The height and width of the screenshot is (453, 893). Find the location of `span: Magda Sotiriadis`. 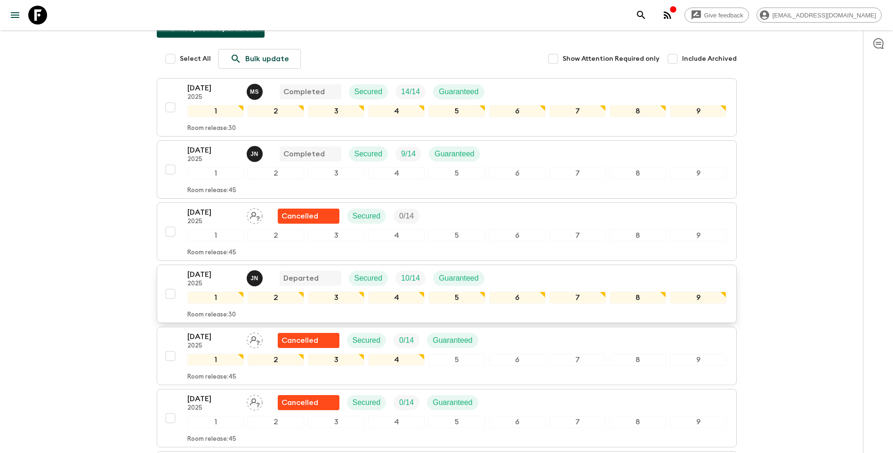

span: Magda Sotiriadis is located at coordinates (256, 90).